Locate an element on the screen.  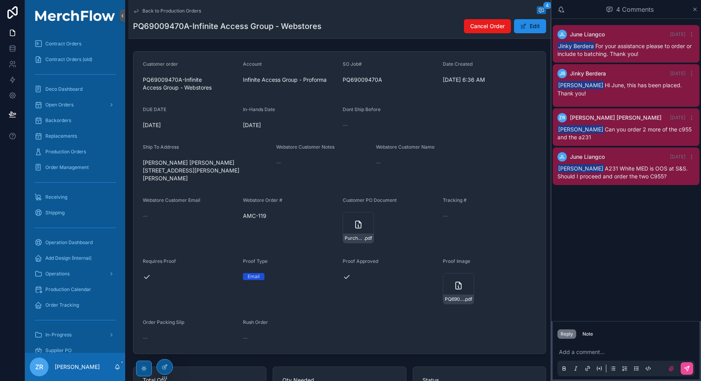
a: Shipping is located at coordinates (75, 213).